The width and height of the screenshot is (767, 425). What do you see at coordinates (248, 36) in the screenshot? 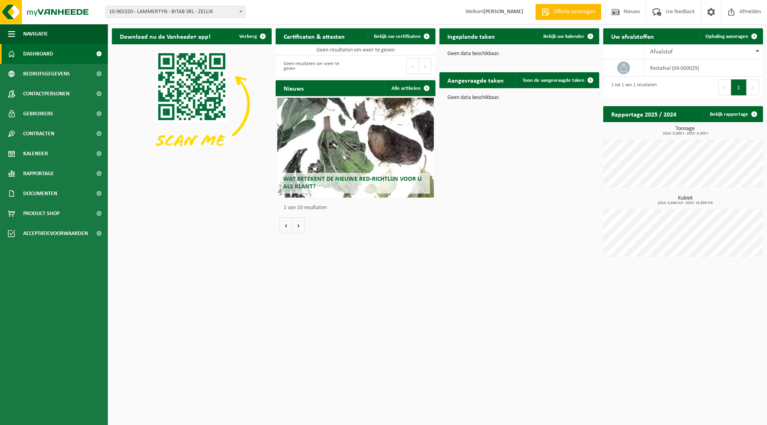
I see `span: Verberg` at bounding box center [248, 36].